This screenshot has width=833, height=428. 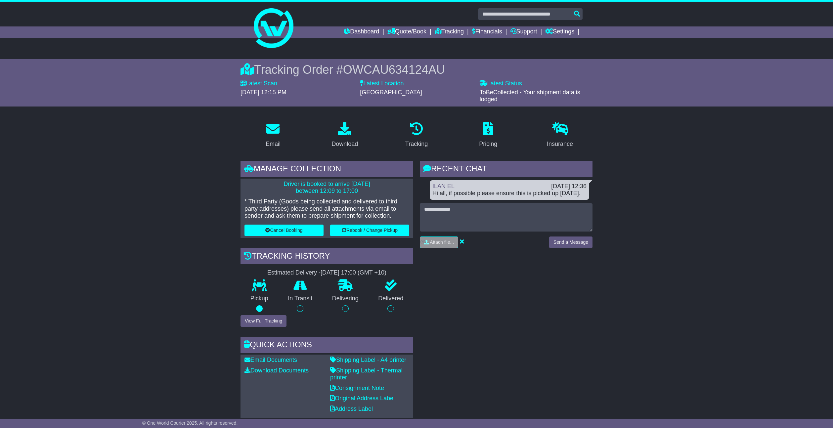 What do you see at coordinates (271, 360) in the screenshot?
I see `a: Email Documents` at bounding box center [271, 360].